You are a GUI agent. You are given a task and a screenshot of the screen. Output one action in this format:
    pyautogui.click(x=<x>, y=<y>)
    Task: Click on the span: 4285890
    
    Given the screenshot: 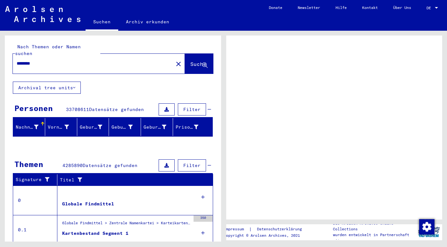 What is the action you would take?
    pyautogui.click(x=72, y=166)
    